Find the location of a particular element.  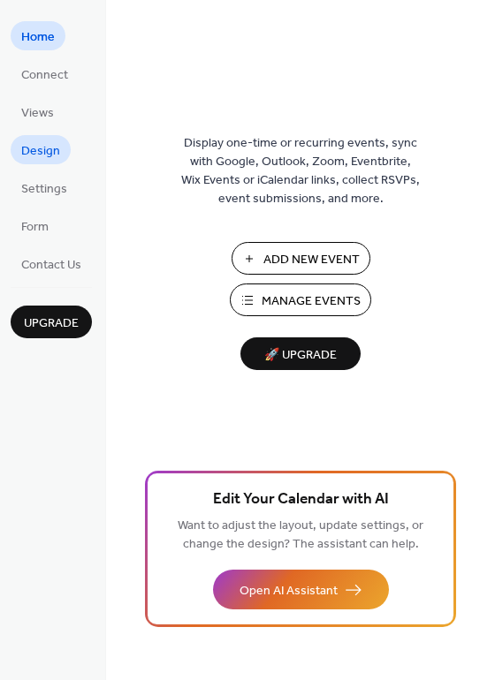

span: Manage Events is located at coordinates (311, 301).